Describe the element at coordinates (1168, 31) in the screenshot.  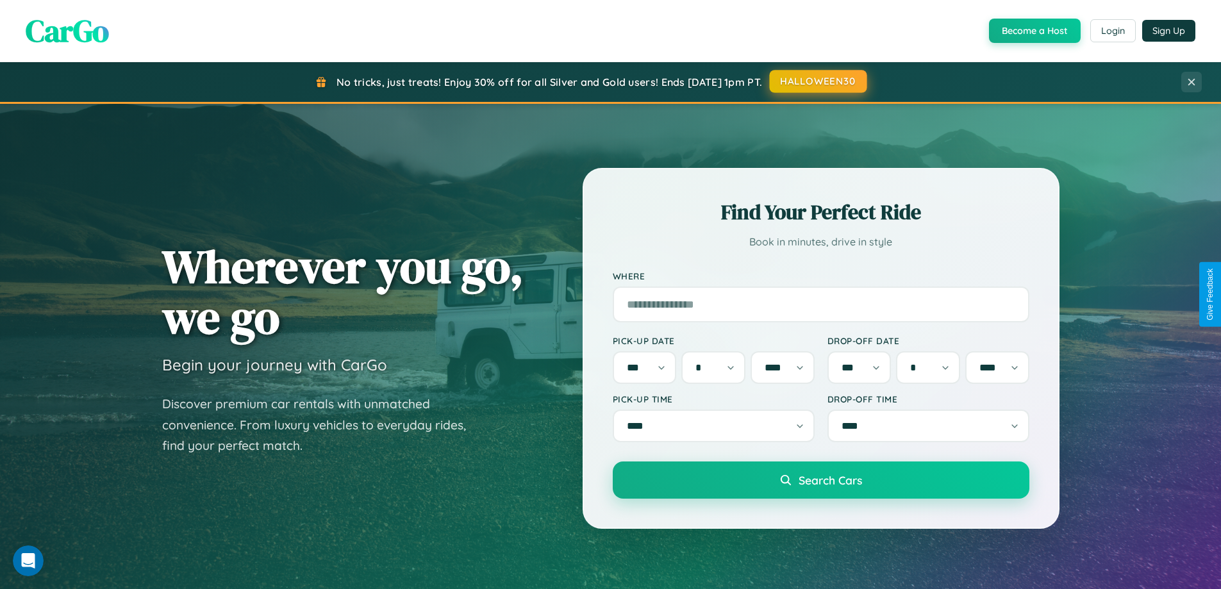
I see `button: Sign Up` at that location.